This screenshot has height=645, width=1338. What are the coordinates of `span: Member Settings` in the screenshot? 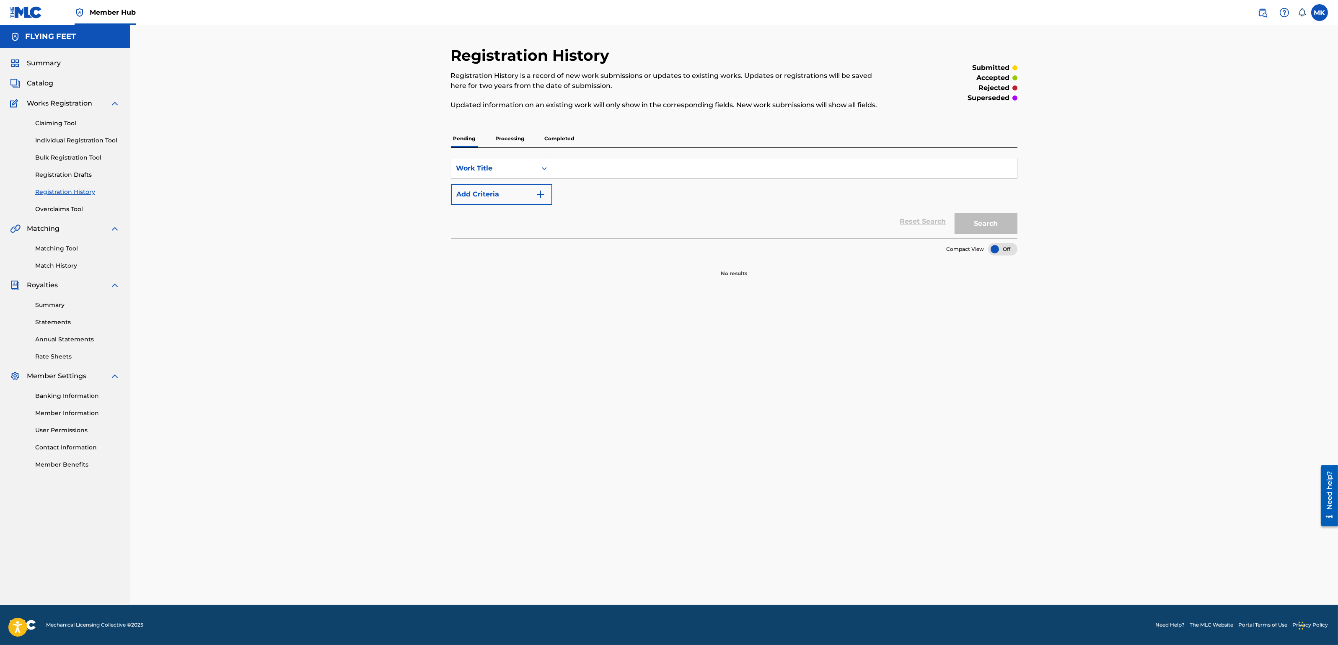 It's located at (57, 376).